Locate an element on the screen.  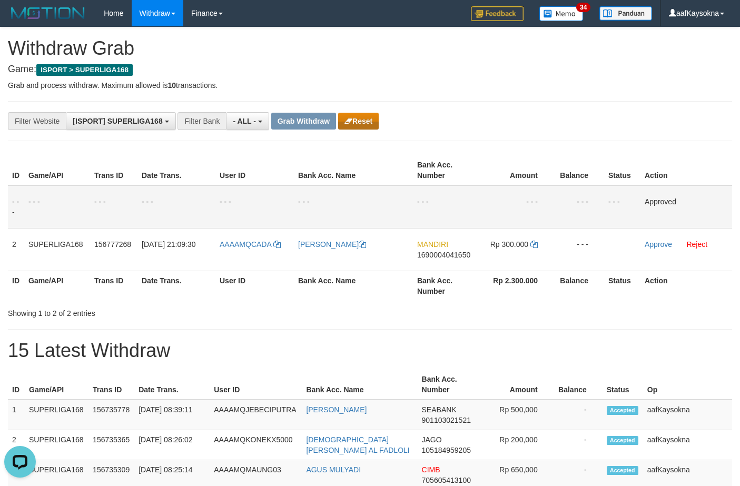
span: ISPORT > SUPERLIGA168 is located at coordinates (84, 70).